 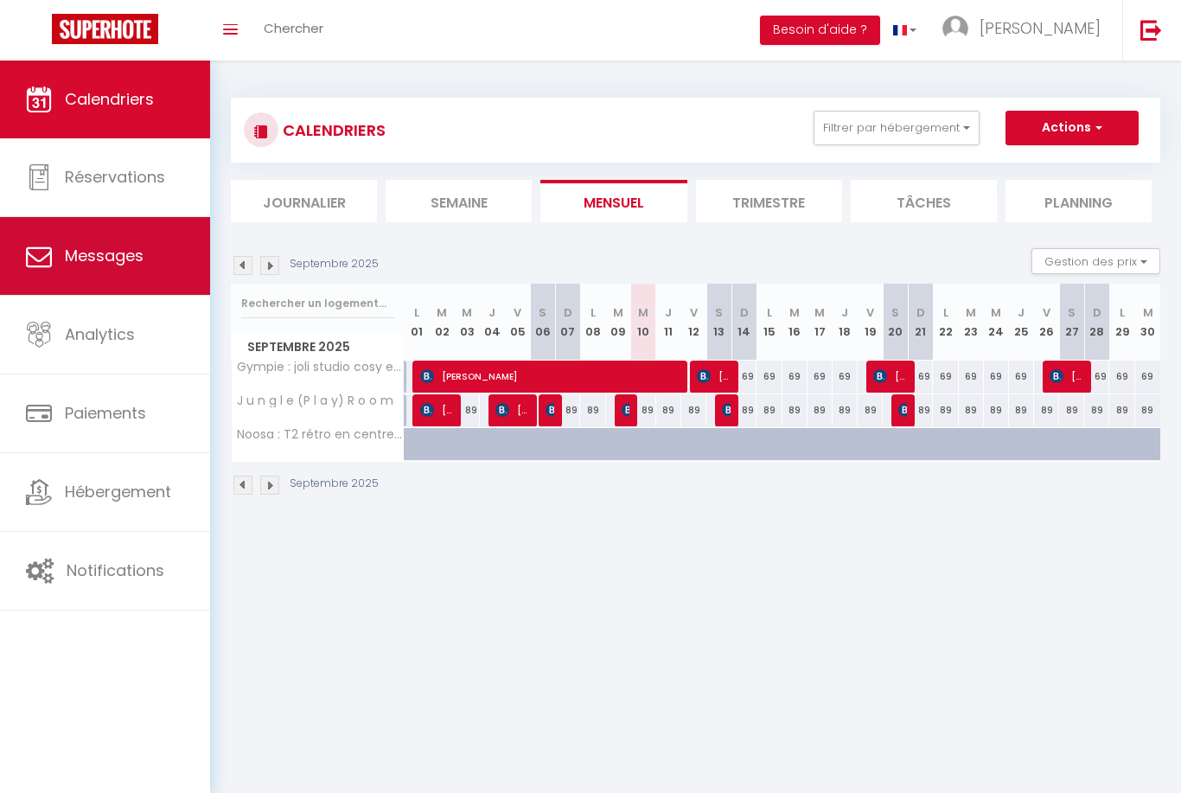 I want to click on th: 22, so click(x=945, y=322).